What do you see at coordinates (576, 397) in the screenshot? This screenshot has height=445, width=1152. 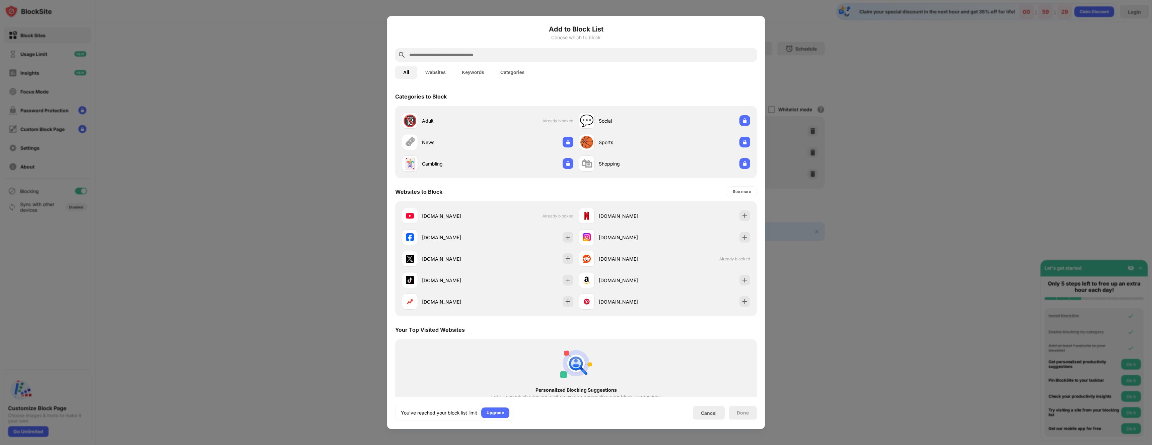 I see `div: Let us see which sites you visit so we can personalize your block suggestions` at bounding box center [576, 397].